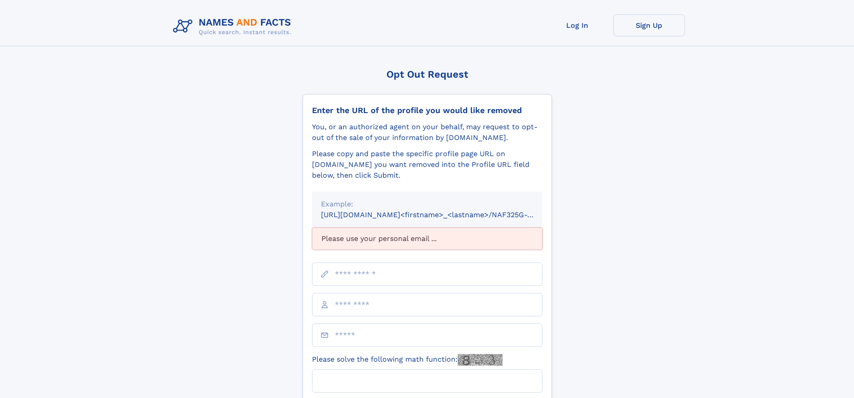 This screenshot has width=854, height=398. What do you see at coordinates (649, 25) in the screenshot?
I see `a: Sign Up` at bounding box center [649, 25].